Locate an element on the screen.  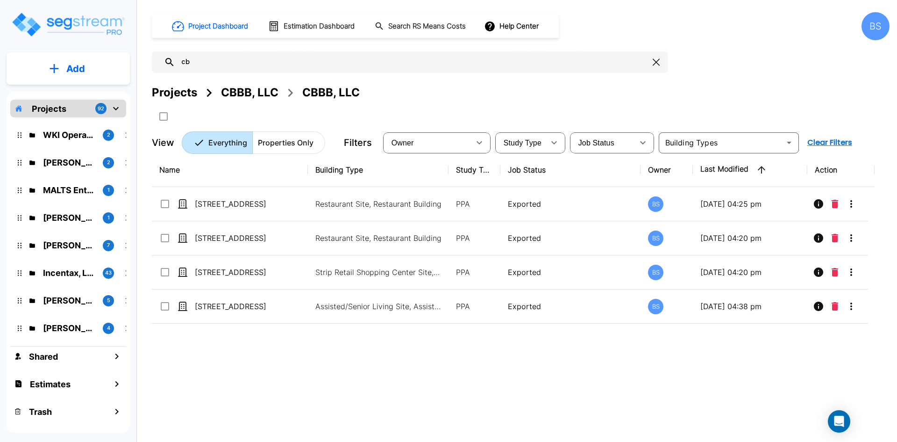
p: 5 is located at coordinates (108, 300).